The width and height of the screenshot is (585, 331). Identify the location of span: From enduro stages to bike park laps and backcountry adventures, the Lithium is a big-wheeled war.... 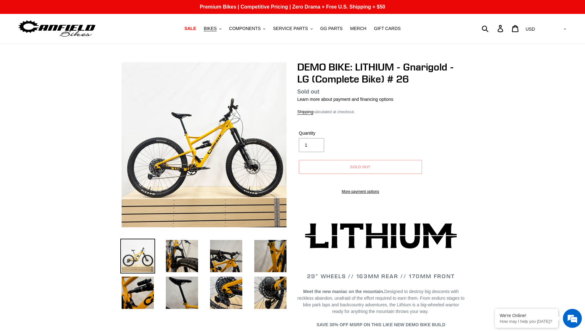
(384, 304).